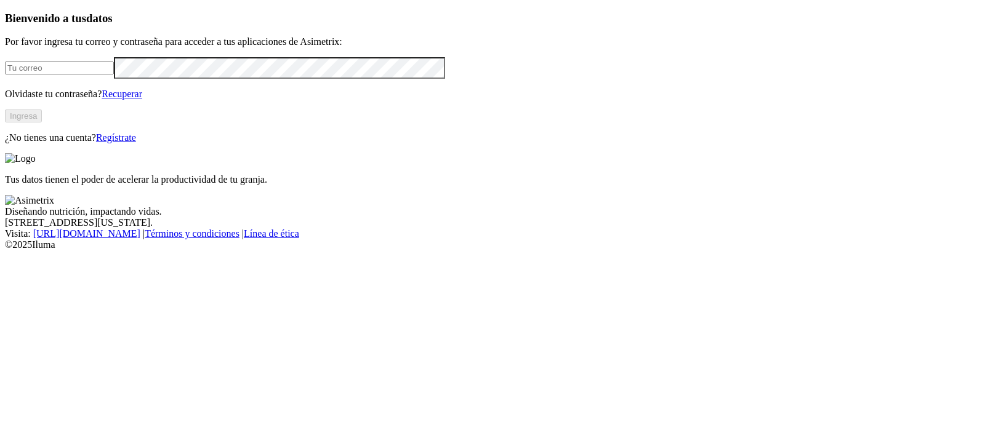  What do you see at coordinates (493, 234) in the screenshot?
I see `div: Visita : | |` at bounding box center [493, 234].